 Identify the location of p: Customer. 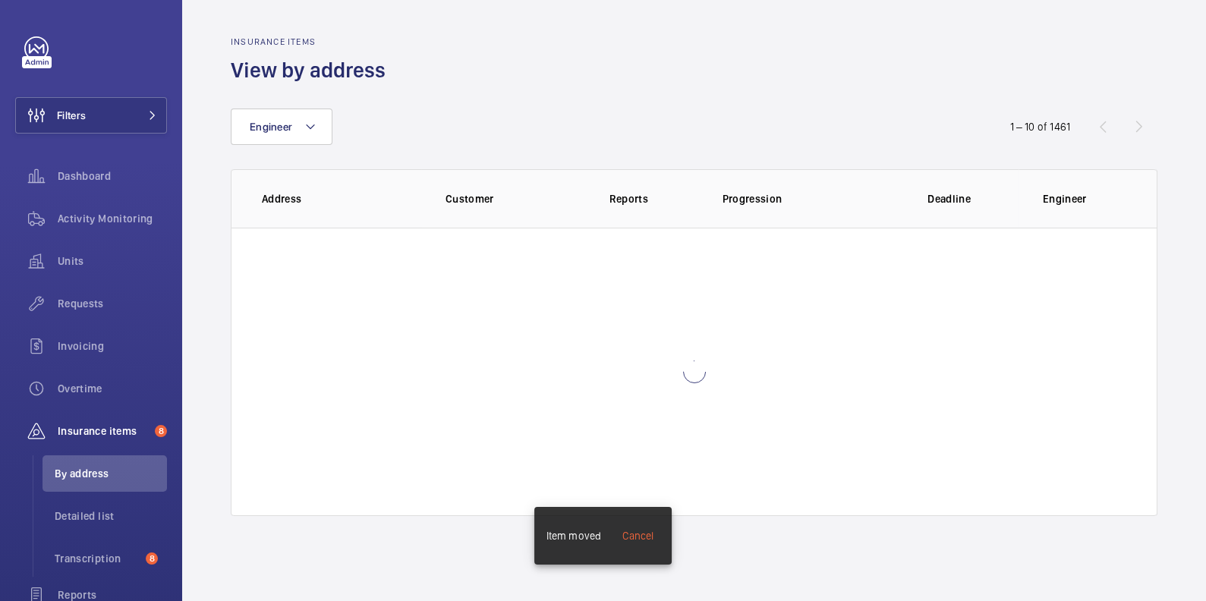
(502, 199).